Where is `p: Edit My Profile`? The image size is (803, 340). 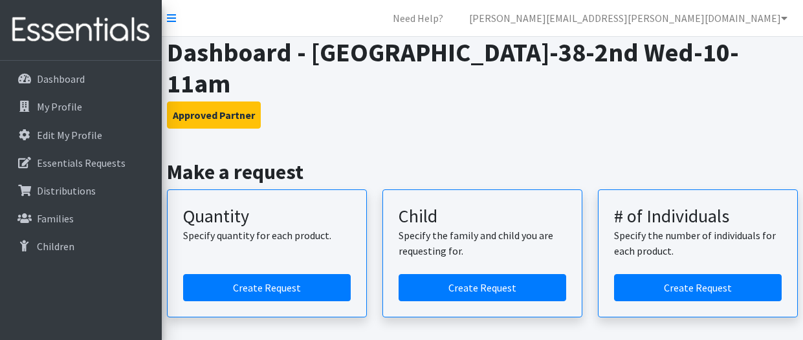
p: Edit My Profile is located at coordinates (69, 135).